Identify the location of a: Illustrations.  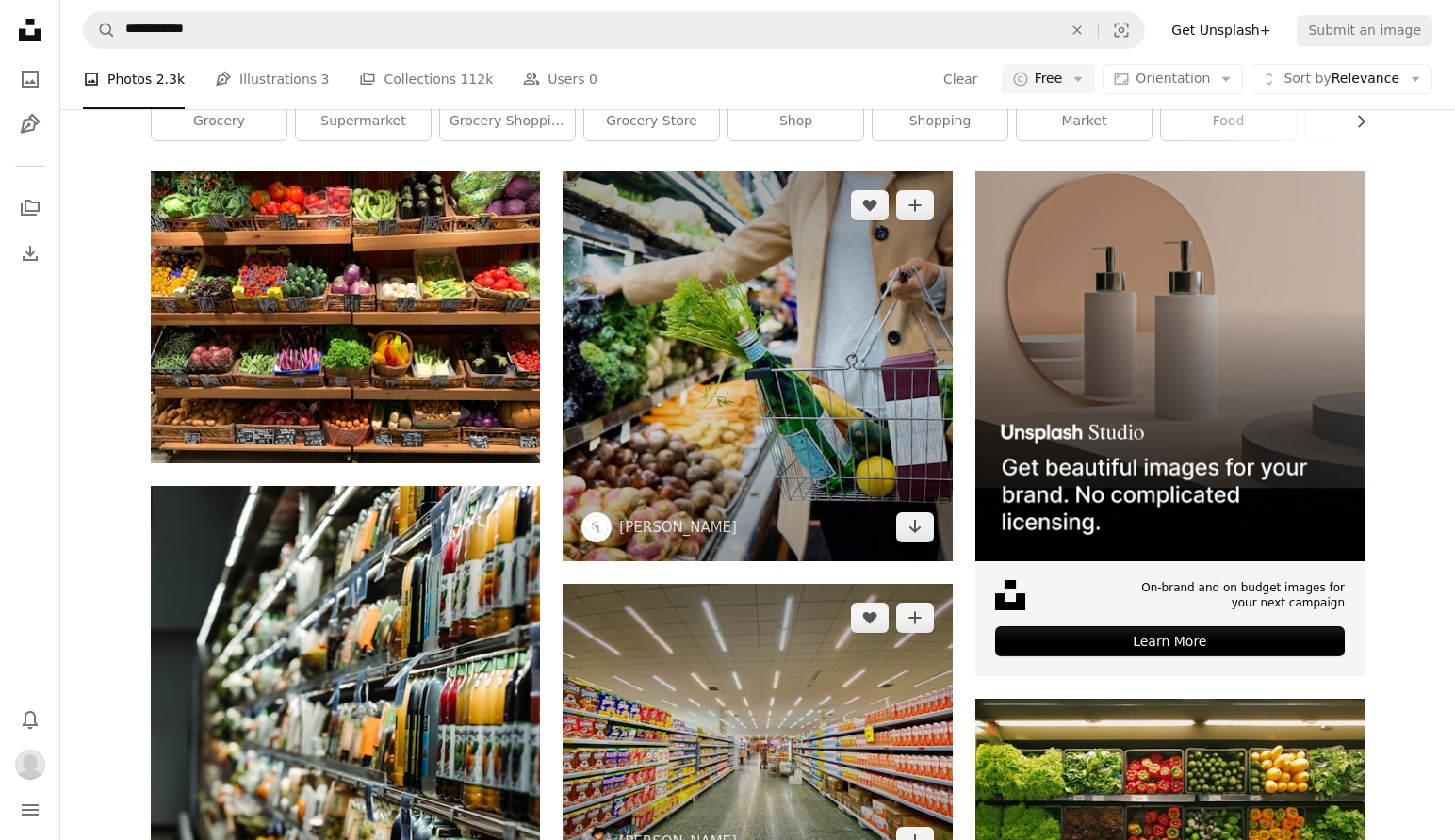
(30, 124).